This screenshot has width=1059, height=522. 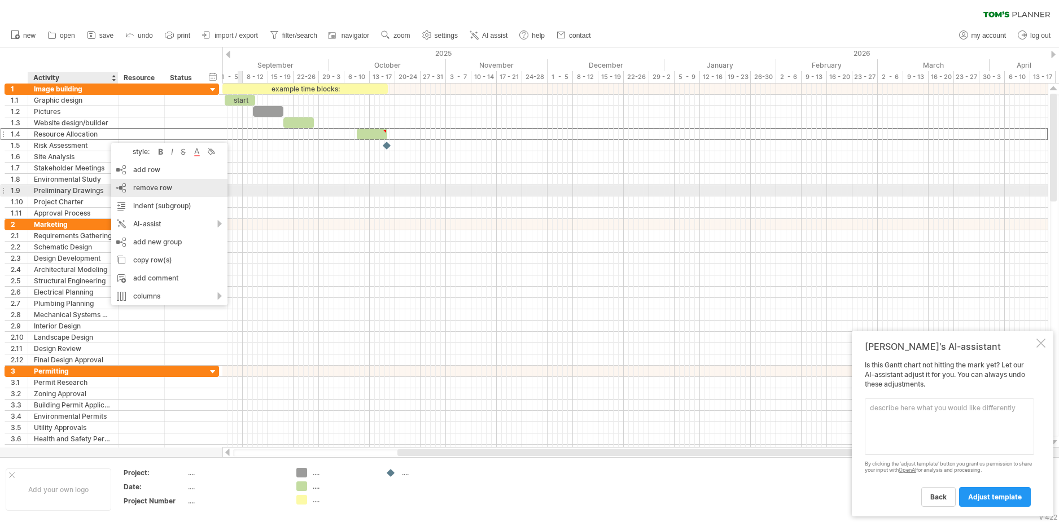 I want to click on div: 9 - 13, so click(x=916, y=77).